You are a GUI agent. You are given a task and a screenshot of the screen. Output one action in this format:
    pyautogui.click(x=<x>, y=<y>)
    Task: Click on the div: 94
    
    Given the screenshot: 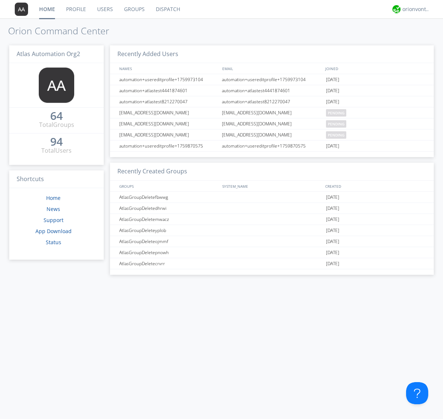 What is the action you would take?
    pyautogui.click(x=56, y=142)
    